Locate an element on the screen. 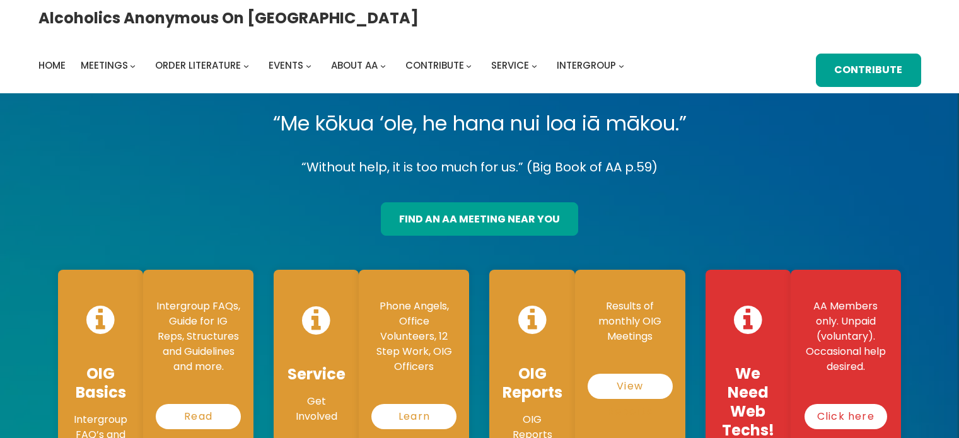 This screenshot has width=959, height=438. a: About AA is located at coordinates (354, 66).